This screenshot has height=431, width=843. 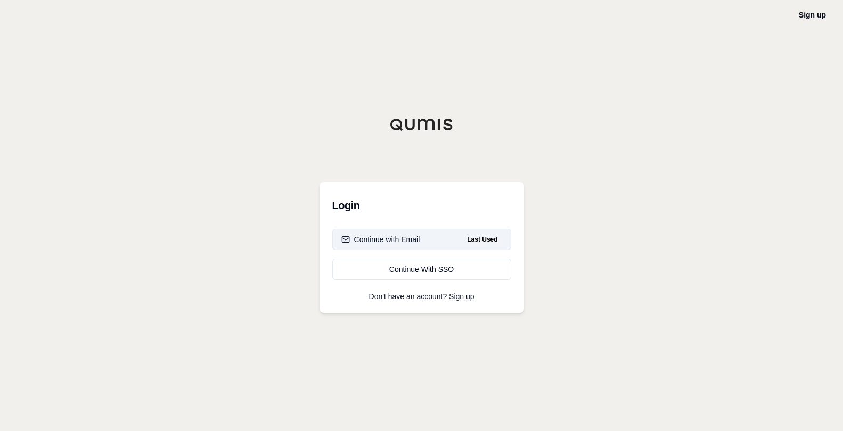 I want to click on div: Continue with Email, so click(x=381, y=240).